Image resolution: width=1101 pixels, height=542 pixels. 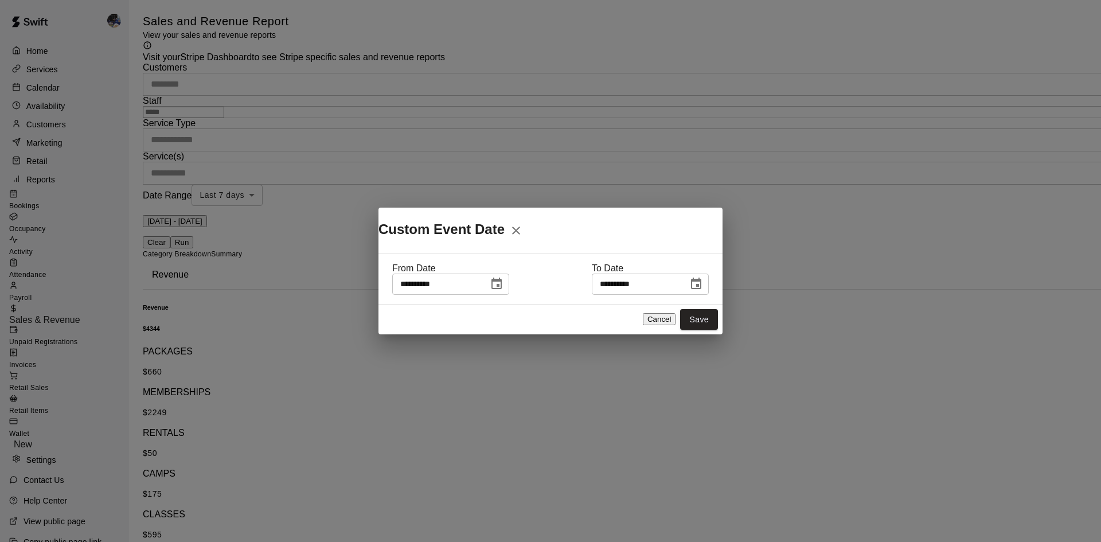 I want to click on h2: Custom Event Date, so click(x=551, y=231).